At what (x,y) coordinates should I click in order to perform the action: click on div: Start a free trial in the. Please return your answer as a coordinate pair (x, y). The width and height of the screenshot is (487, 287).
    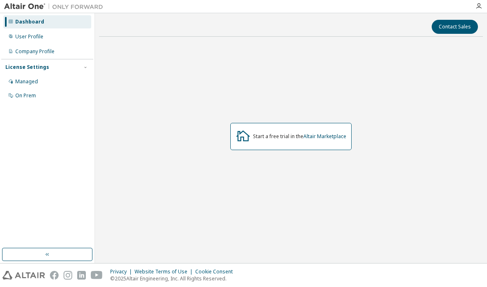
    Looking at the image, I should click on (300, 137).